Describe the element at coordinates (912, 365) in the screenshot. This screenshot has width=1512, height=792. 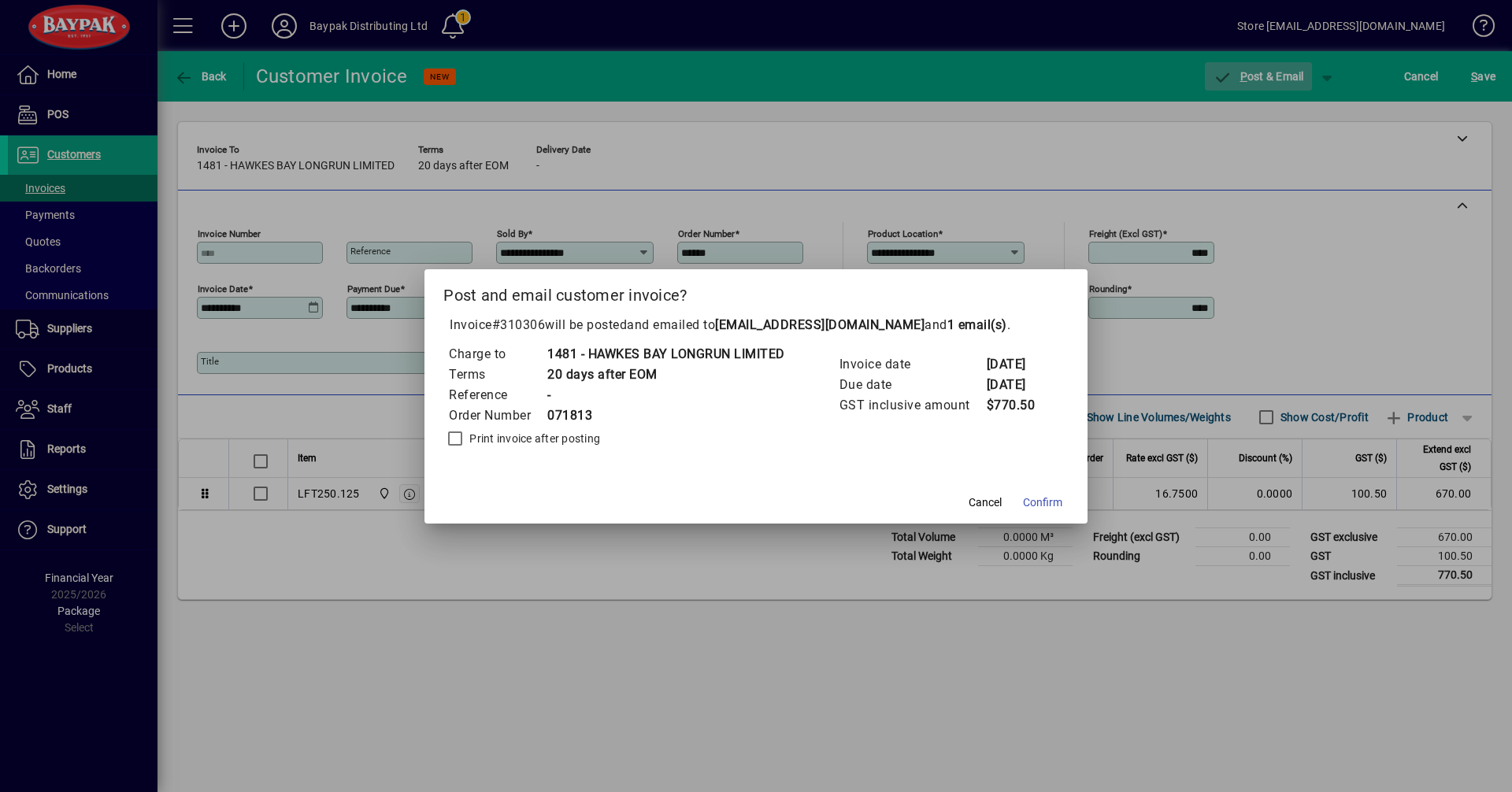
I see `td: Invoice date` at that location.